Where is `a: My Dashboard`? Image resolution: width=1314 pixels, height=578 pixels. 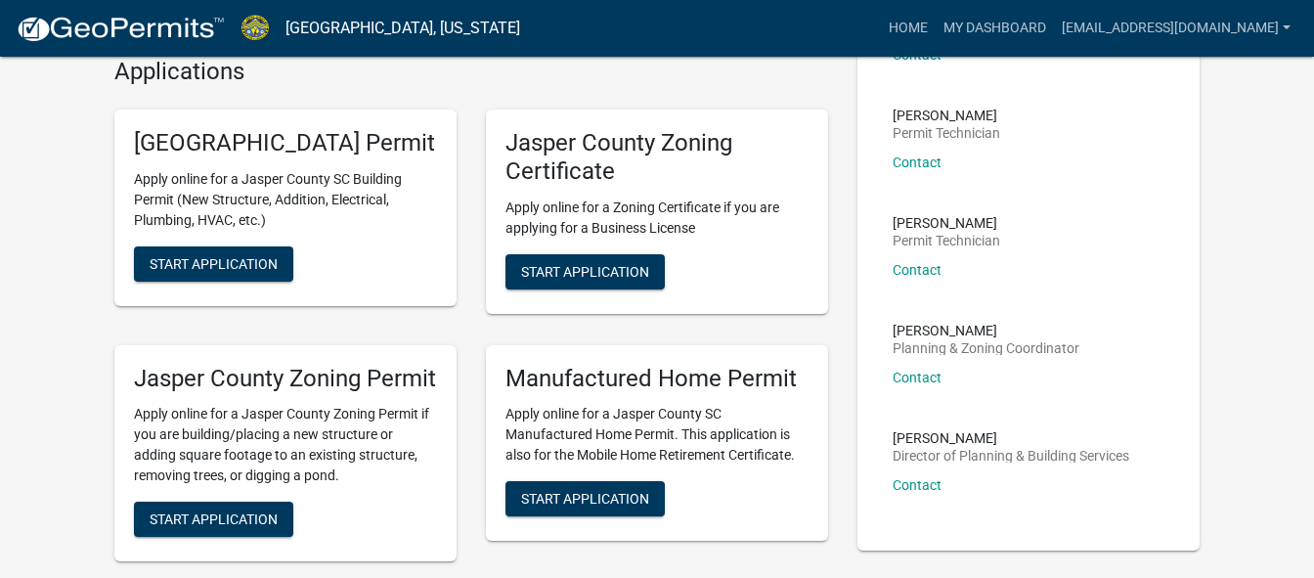 a: My Dashboard is located at coordinates (994, 28).